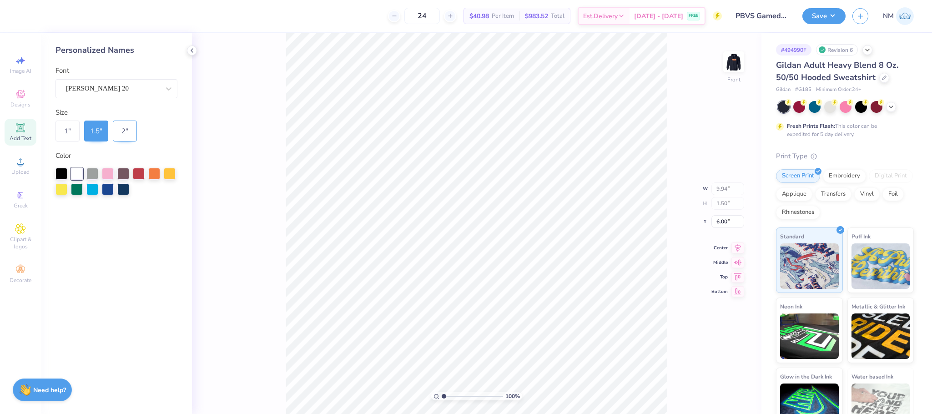  I want to click on span: Decorate, so click(20, 280).